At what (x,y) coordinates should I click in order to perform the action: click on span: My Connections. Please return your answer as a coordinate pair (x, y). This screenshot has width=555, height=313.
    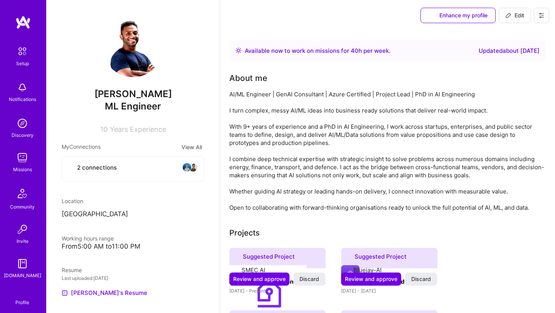
    Looking at the image, I should click on (81, 147).